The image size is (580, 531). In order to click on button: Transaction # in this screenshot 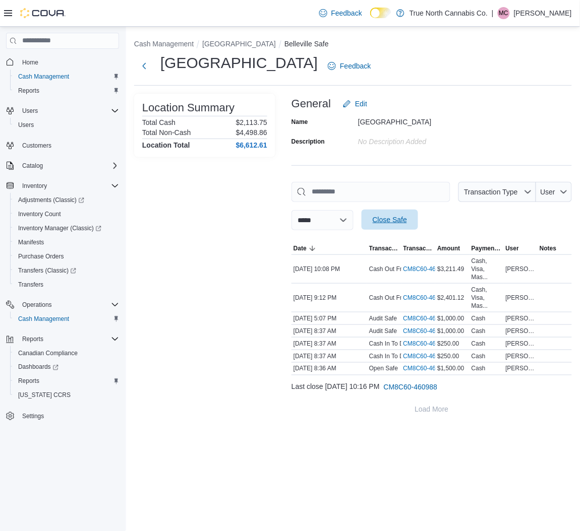, I will do `click(418, 249)`.